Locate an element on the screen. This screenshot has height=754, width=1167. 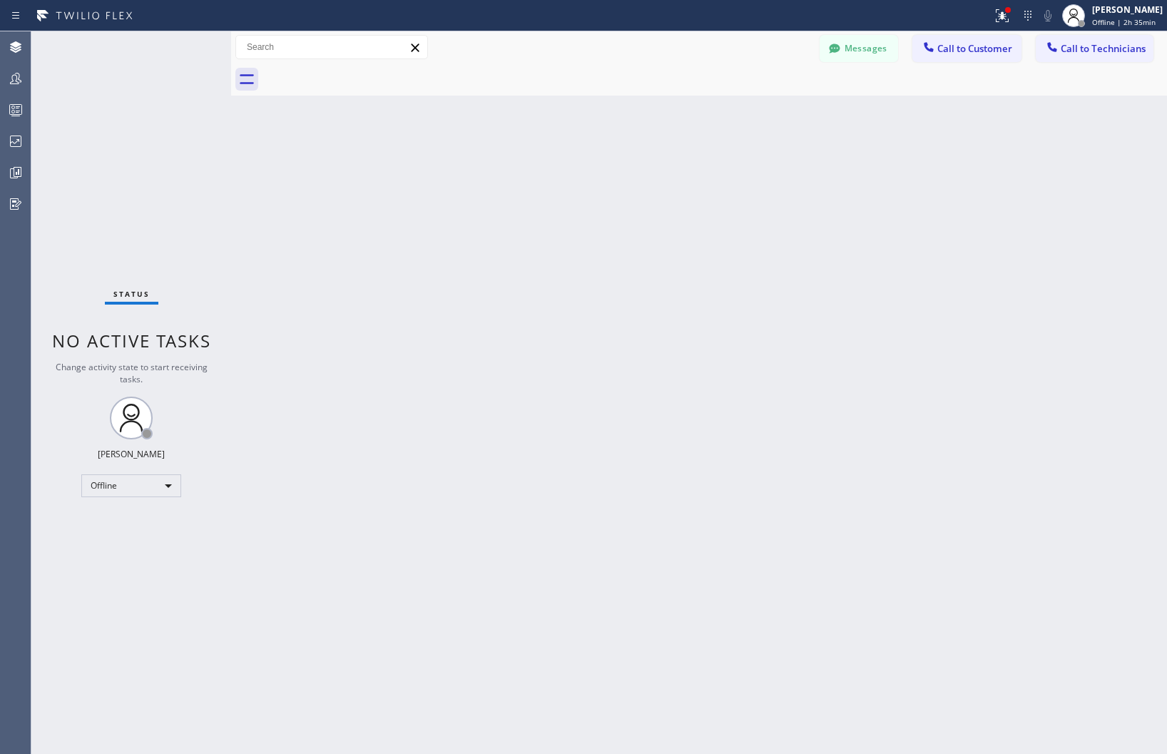
button: Call to Customer is located at coordinates (967, 49).